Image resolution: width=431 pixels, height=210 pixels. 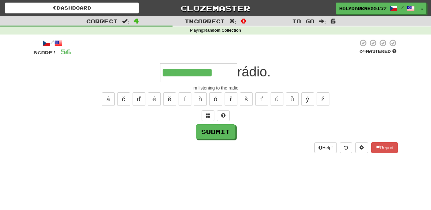 I want to click on button: é, so click(x=154, y=99).